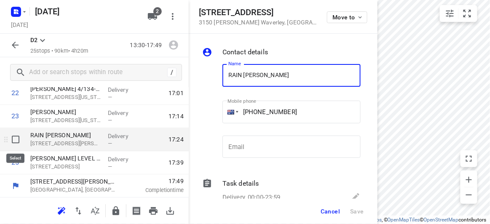 The width and height of the screenshot is (490, 224). Describe the element at coordinates (116, 211) in the screenshot. I see `button: Lock route` at that location.